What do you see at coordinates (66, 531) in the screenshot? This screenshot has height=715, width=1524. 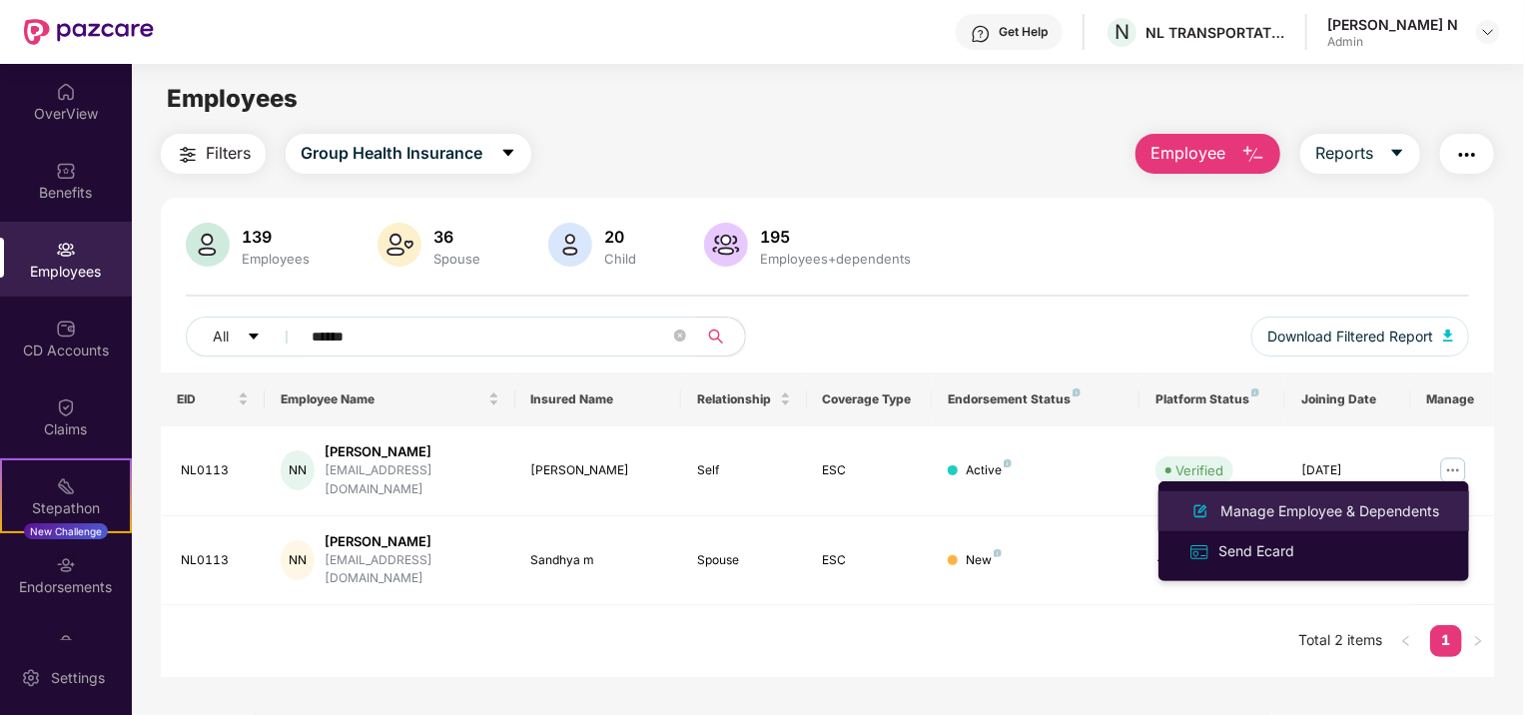 I see `div: New Challenge` at bounding box center [66, 531].